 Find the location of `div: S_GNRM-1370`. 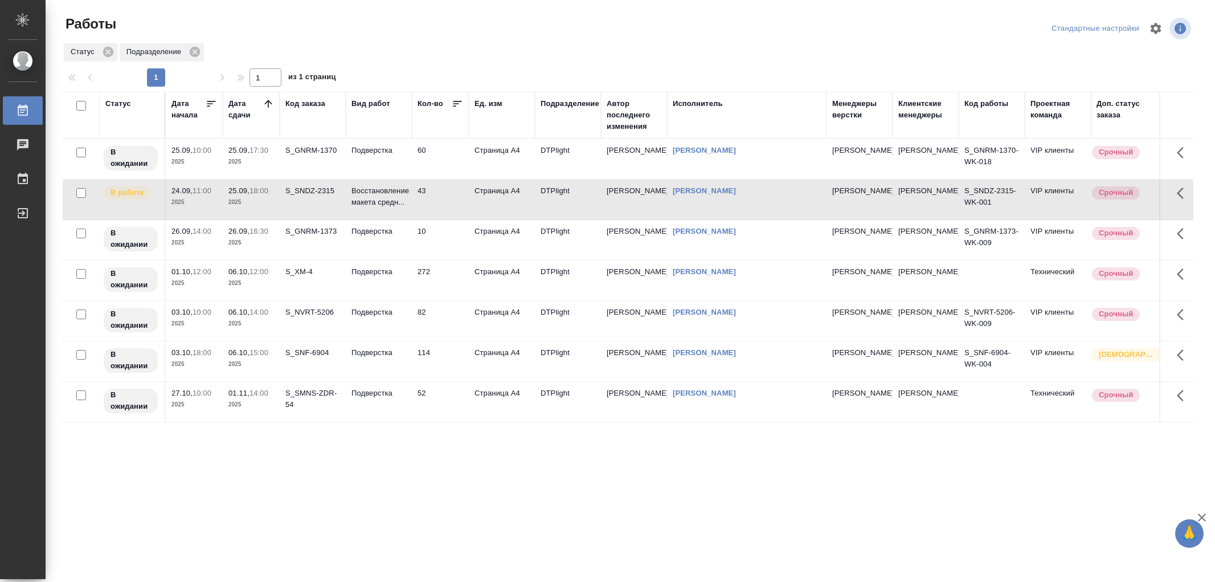

div: S_GNRM-1370 is located at coordinates (313, 150).